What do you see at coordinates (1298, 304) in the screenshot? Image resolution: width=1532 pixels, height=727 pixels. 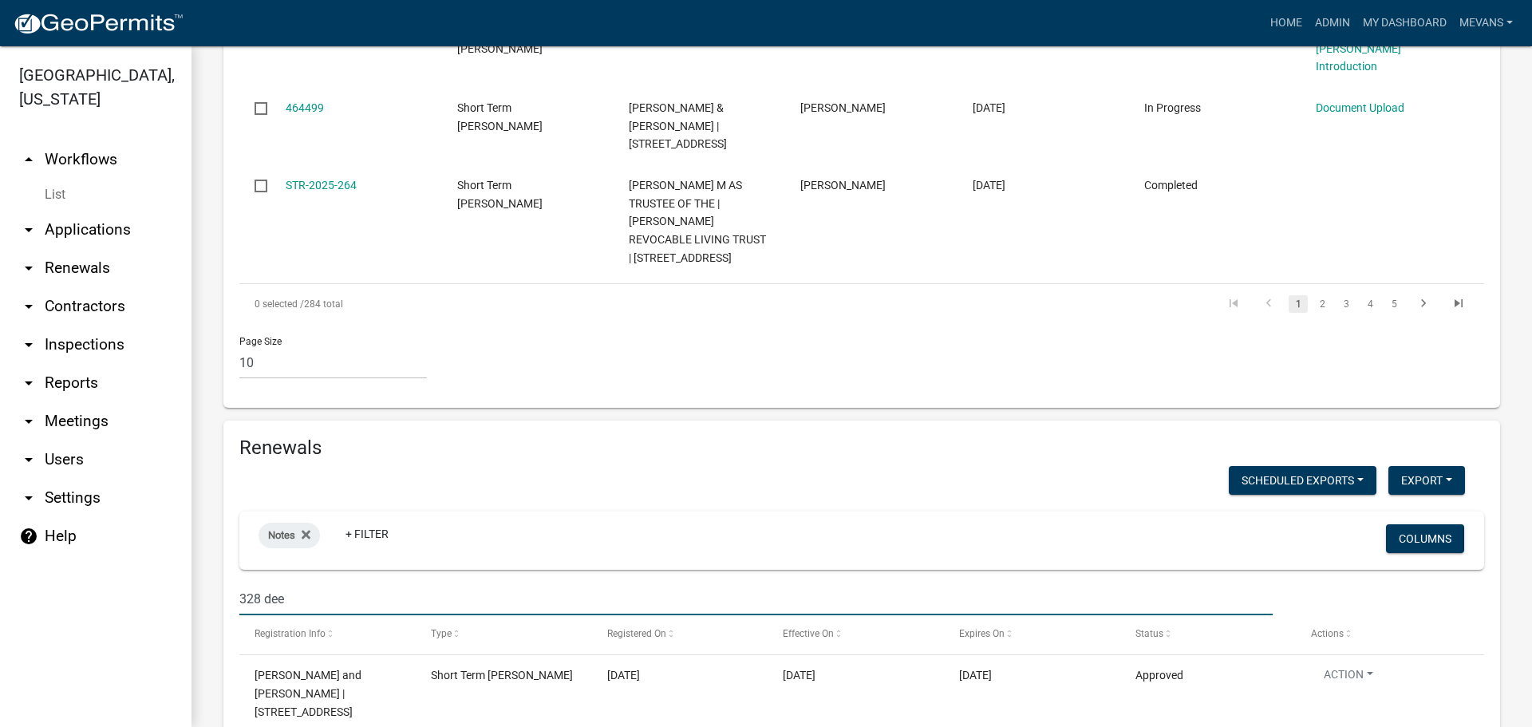 I see `a: 1` at bounding box center [1298, 304].